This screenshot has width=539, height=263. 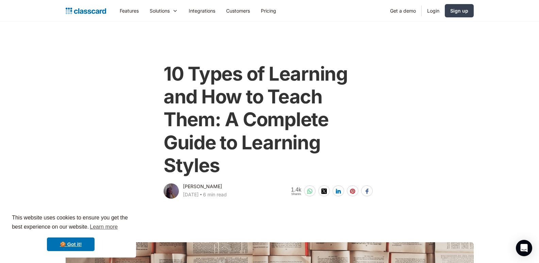 I want to click on a: Features, so click(x=129, y=11).